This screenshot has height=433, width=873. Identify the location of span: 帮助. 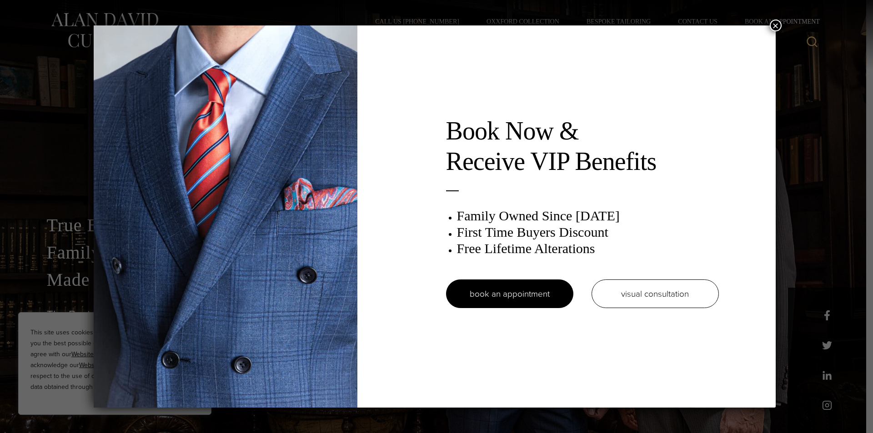
(30, 10).